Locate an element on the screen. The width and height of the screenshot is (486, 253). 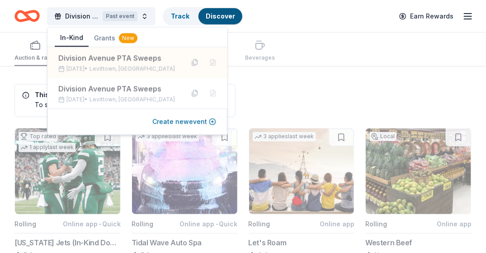
button: In-Kind is located at coordinates (71, 38).